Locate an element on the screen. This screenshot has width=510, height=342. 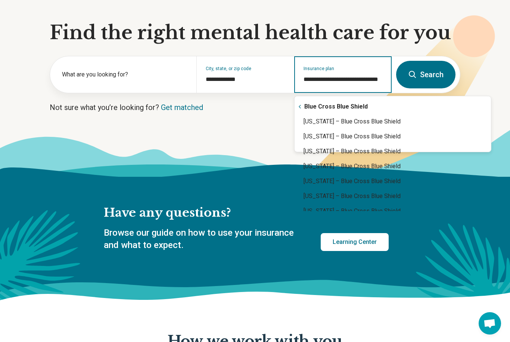
div: Open chat is located at coordinates (490, 324).